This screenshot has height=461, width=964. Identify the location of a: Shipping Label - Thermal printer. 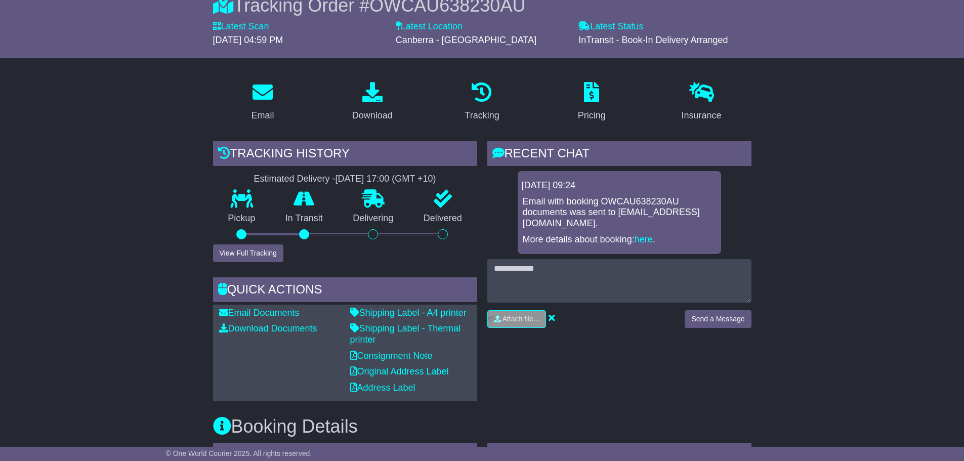
(406, 334).